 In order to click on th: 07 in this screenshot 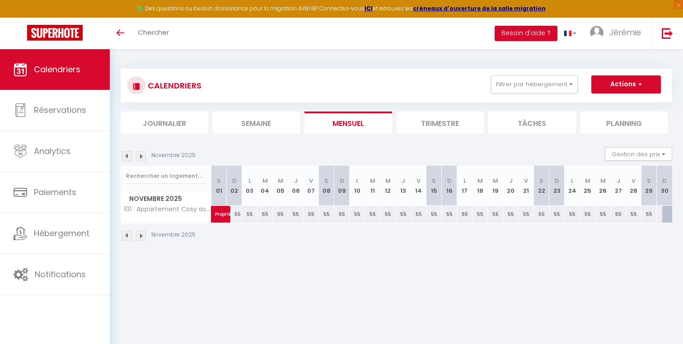, I will do `click(311, 186)`.